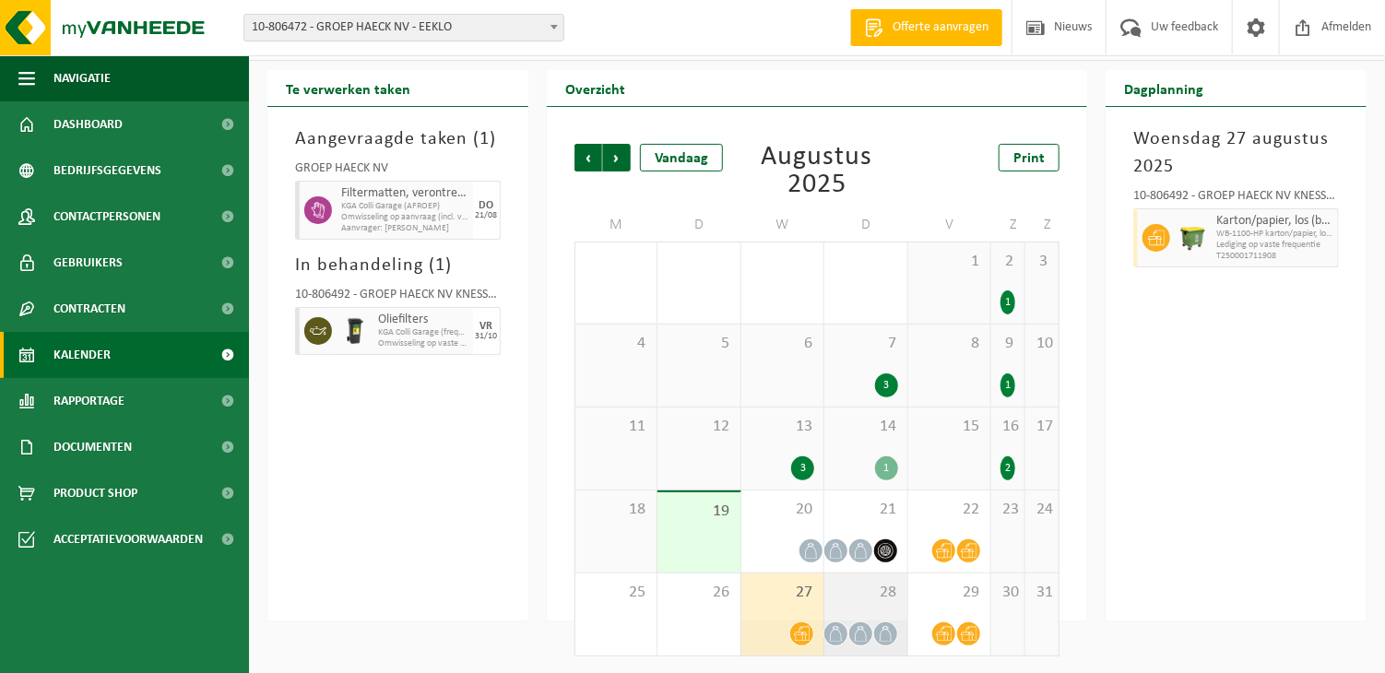 This screenshot has width=1385, height=673. Describe the element at coordinates (1236, 153) in the screenshot. I see `h3: Woensdag 27 augustus 2025` at that location.